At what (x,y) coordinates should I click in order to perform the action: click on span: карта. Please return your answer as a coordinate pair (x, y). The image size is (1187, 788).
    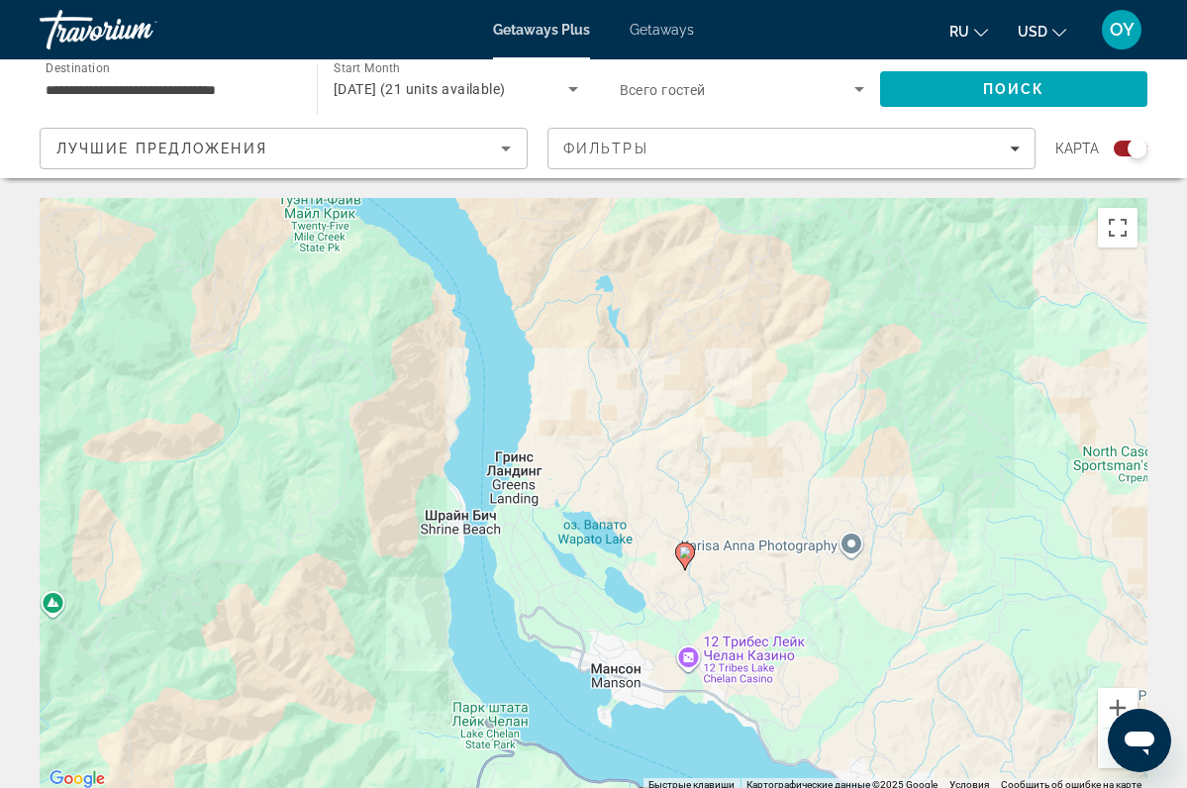
    Looking at the image, I should click on (1077, 148).